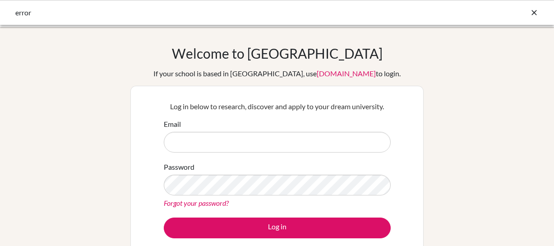  I want to click on label: Password, so click(179, 167).